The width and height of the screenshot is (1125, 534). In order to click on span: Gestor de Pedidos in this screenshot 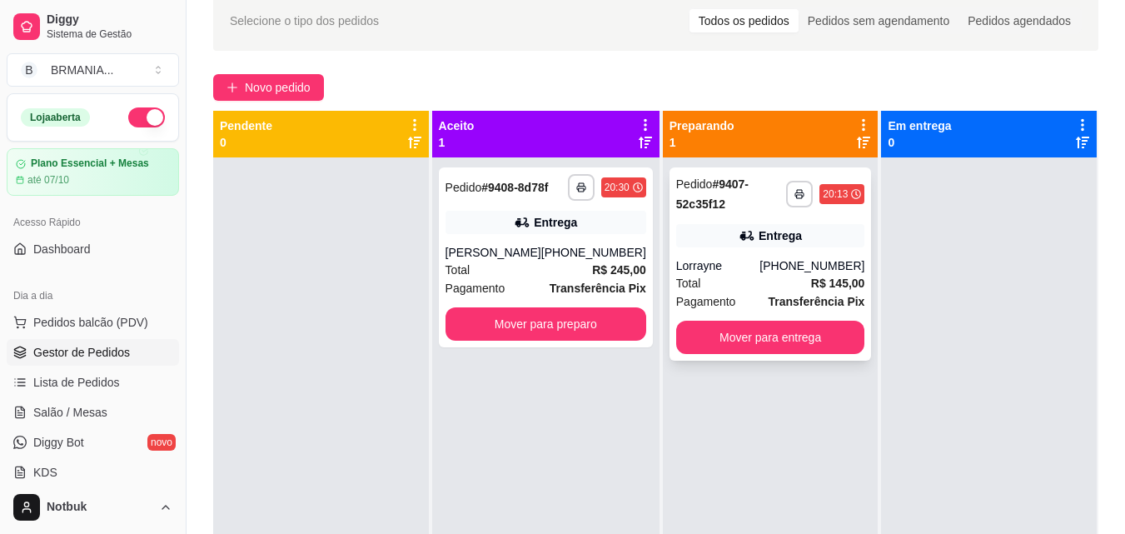, I will do `click(82, 352)`.